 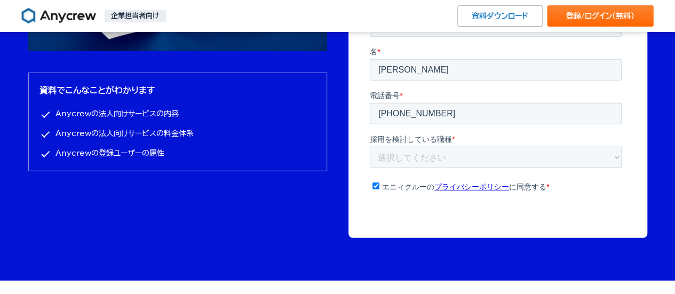 What do you see at coordinates (95, 271) in the screenshot?
I see `span: エニィクルーの に同意する` at bounding box center [95, 271].